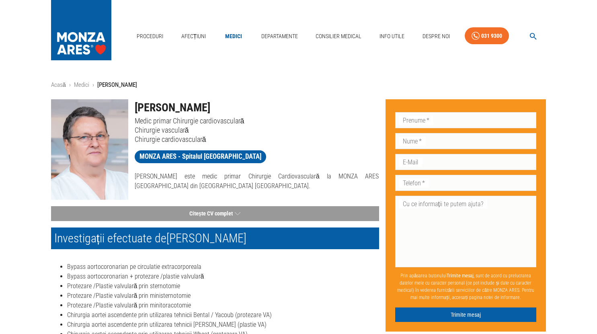 The height and width of the screenshot is (334, 597). I want to click on p: Chirurgie vasculară, so click(257, 130).